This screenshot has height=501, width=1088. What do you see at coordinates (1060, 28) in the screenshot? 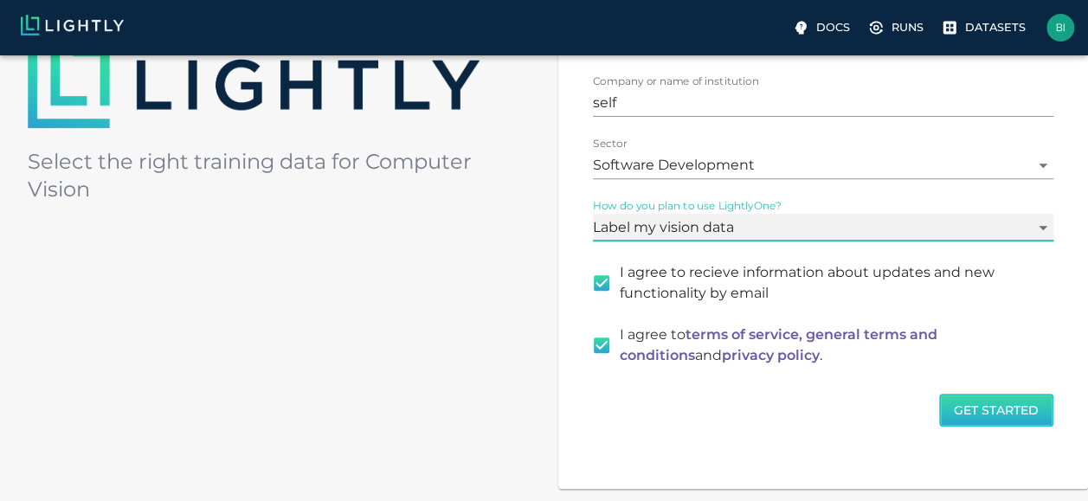
I see `label: billu.reporter.kaltak@gmail.com` at bounding box center [1060, 28].